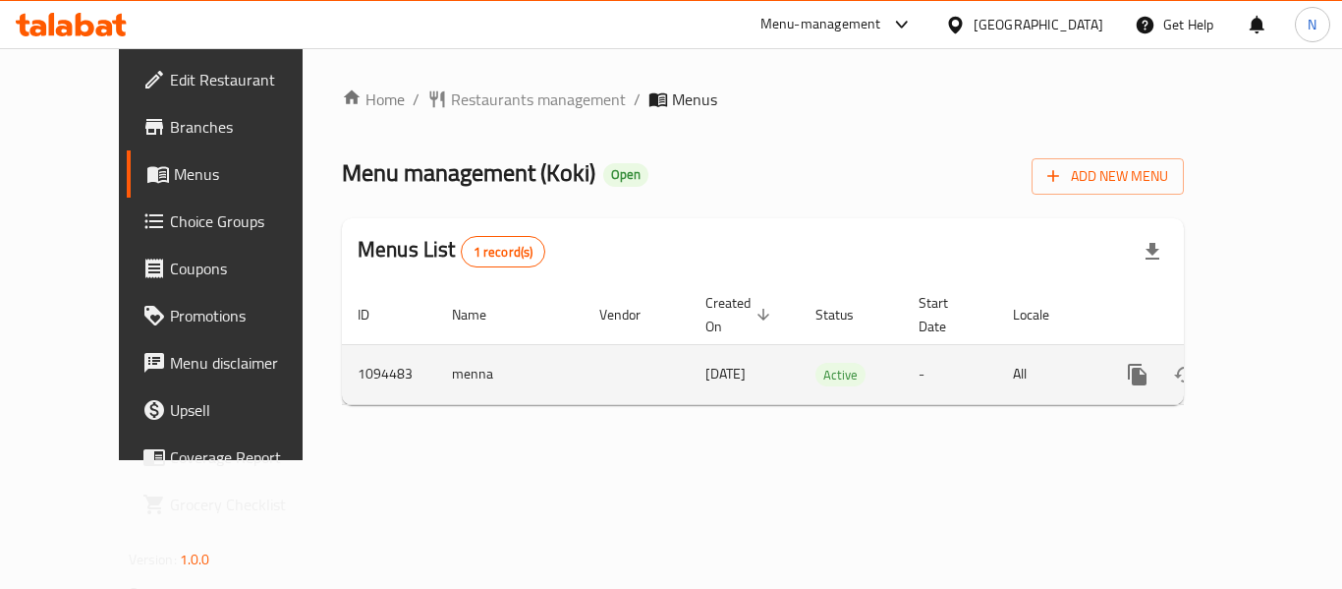 This screenshot has height=589, width=1342. I want to click on span: Status, so click(847, 314).